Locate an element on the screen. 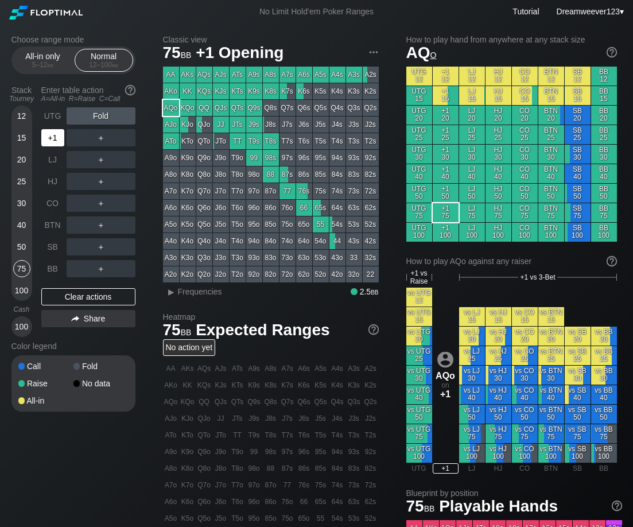 The image size is (633, 527). div: Call is located at coordinates (46, 366).